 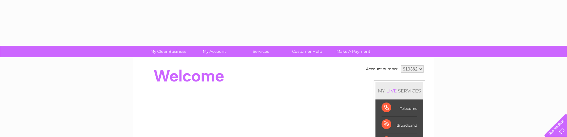 I want to click on a: Customer Help, so click(x=307, y=51).